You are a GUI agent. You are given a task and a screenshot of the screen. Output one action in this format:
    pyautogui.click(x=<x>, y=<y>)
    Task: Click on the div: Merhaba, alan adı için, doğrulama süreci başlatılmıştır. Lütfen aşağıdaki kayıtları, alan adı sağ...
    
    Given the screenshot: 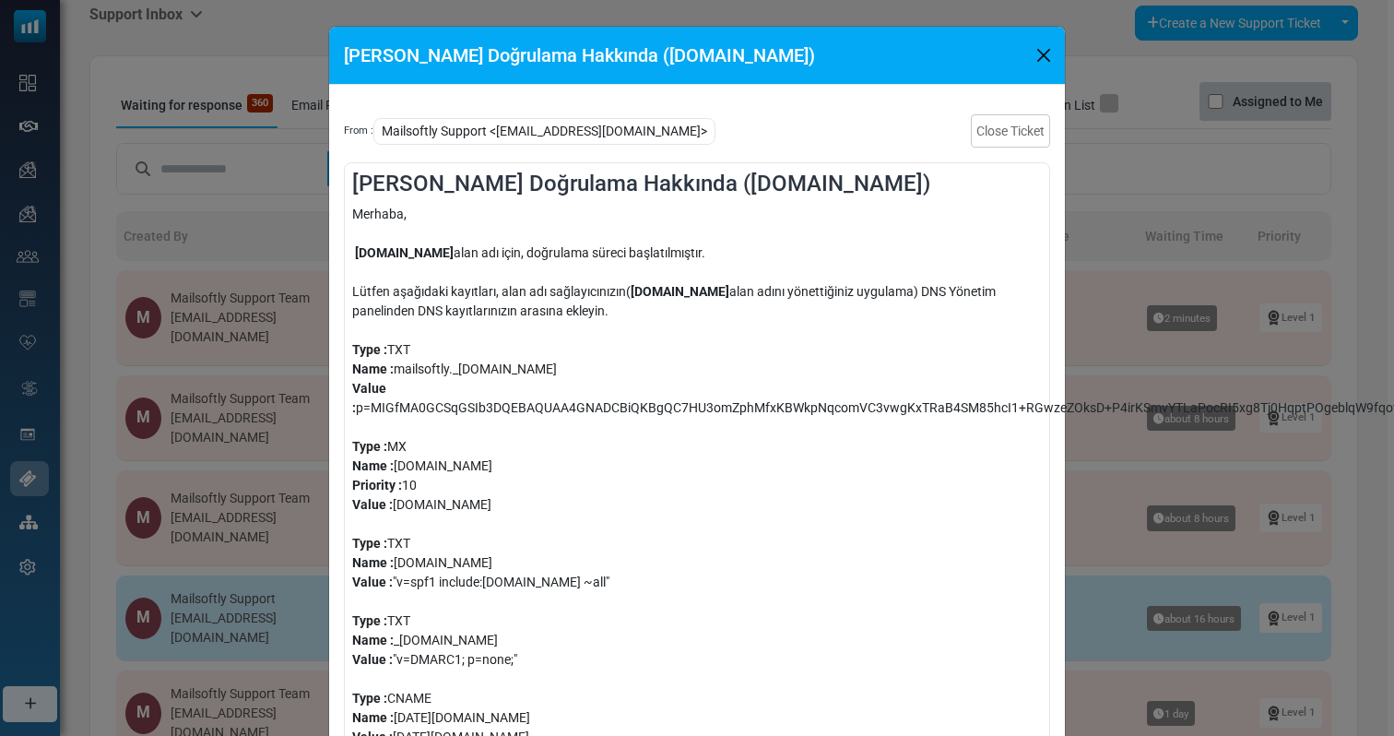 What is the action you would take?
    pyautogui.click(x=697, y=272)
    